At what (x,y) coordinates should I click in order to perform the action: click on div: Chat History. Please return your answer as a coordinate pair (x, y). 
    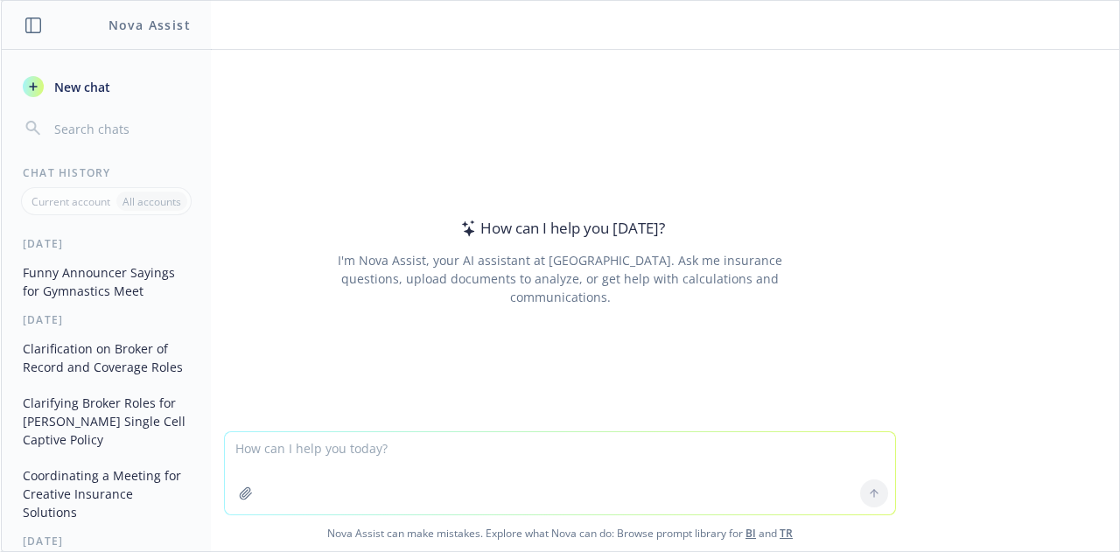
    Looking at the image, I should click on (106, 172).